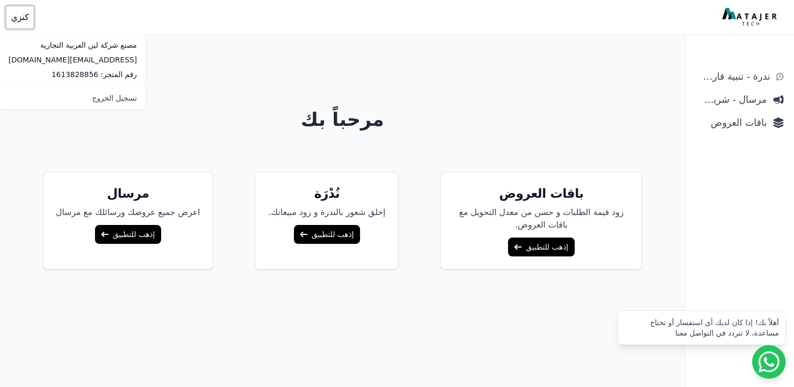 Image resolution: width=794 pixels, height=387 pixels. Describe the element at coordinates (541, 194) in the screenshot. I see `h5: باقات العروض` at that location.